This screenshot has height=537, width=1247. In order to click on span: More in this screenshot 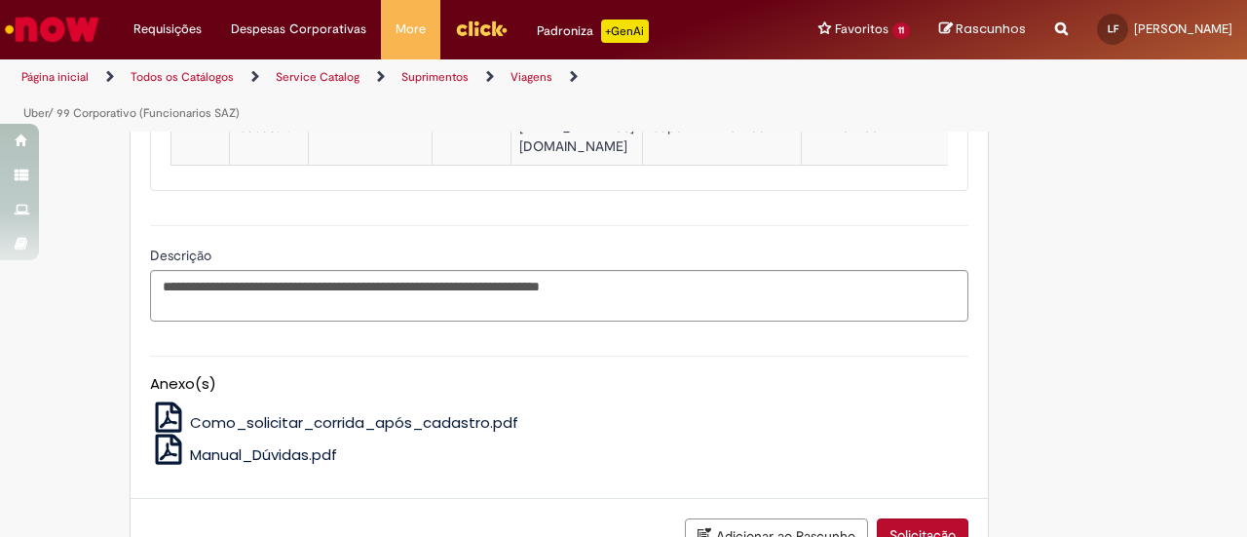, I will do `click(410, 29)`.